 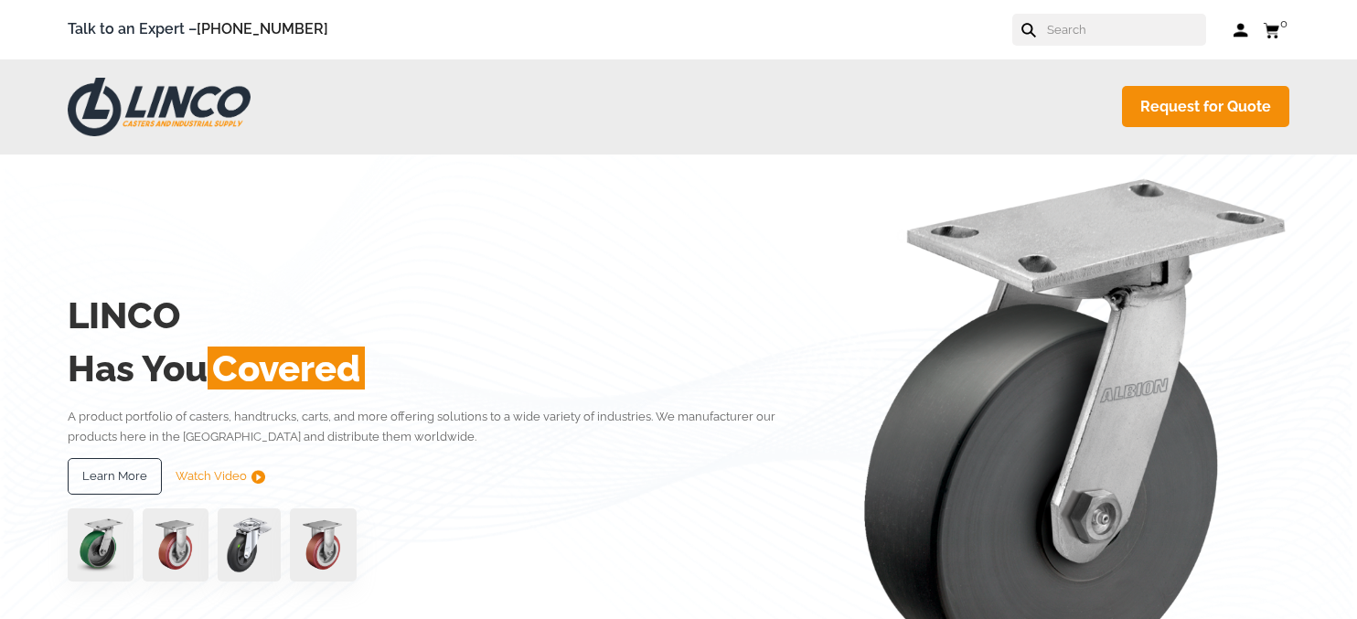 I want to click on h2: LINCO, so click(x=433, y=315).